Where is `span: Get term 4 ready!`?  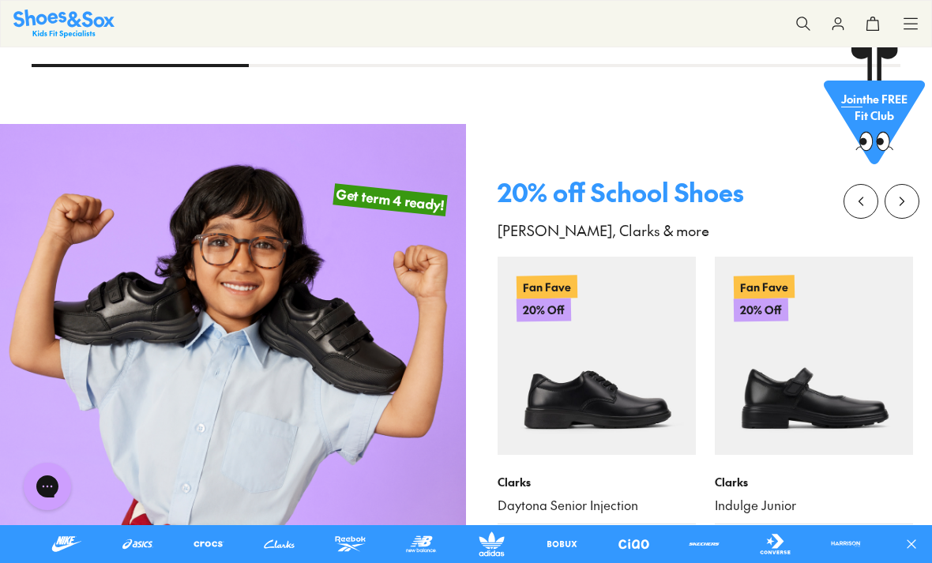 span: Get term 4 ready! is located at coordinates (390, 199).